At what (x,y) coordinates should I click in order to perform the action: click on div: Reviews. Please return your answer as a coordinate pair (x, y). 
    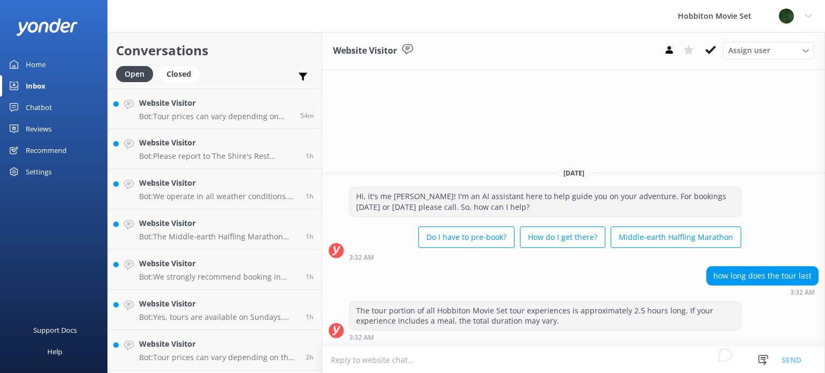
    Looking at the image, I should click on (39, 129).